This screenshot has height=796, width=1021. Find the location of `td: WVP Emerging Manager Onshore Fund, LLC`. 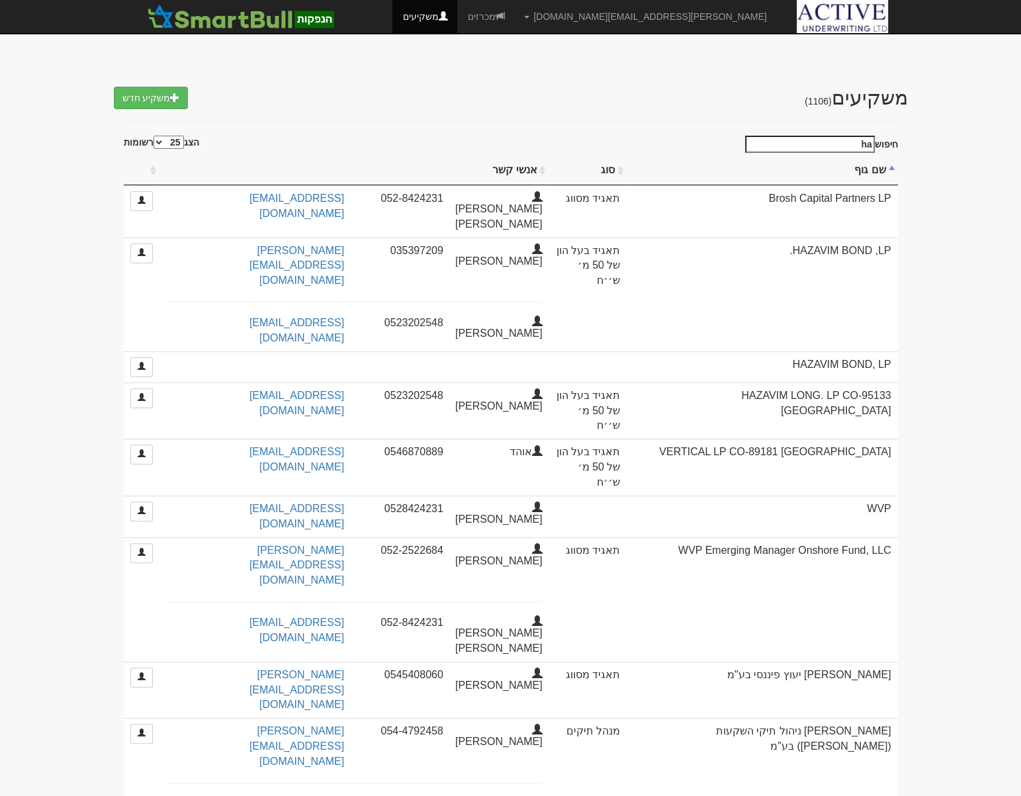

td: WVP Emerging Manager Onshore Fund, LLC is located at coordinates (762, 599).